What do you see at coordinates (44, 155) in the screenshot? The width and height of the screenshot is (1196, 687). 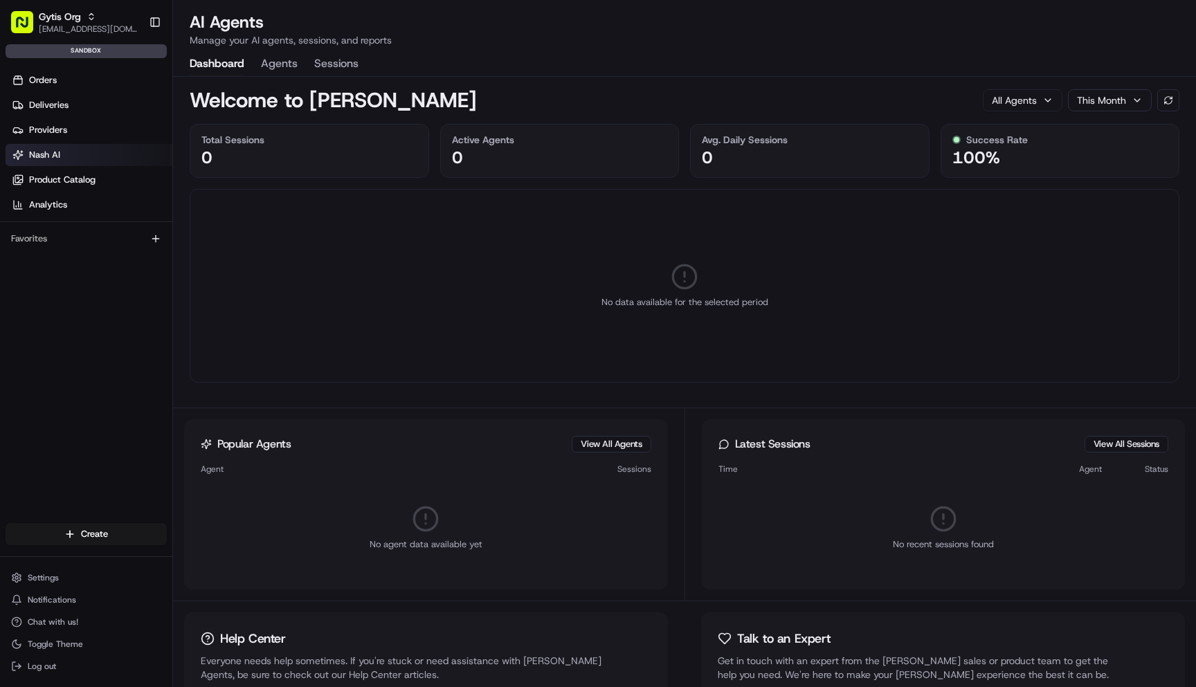 I see `span: Nash AI` at bounding box center [44, 155].